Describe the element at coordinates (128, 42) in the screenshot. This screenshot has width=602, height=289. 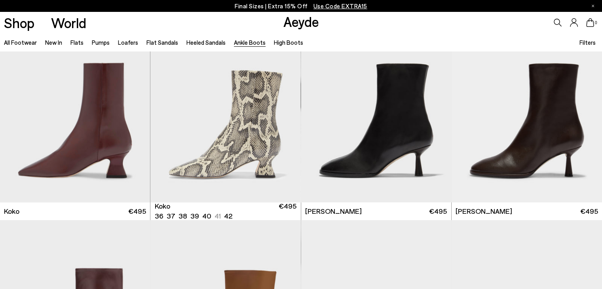
I see `a: Loafers` at that location.